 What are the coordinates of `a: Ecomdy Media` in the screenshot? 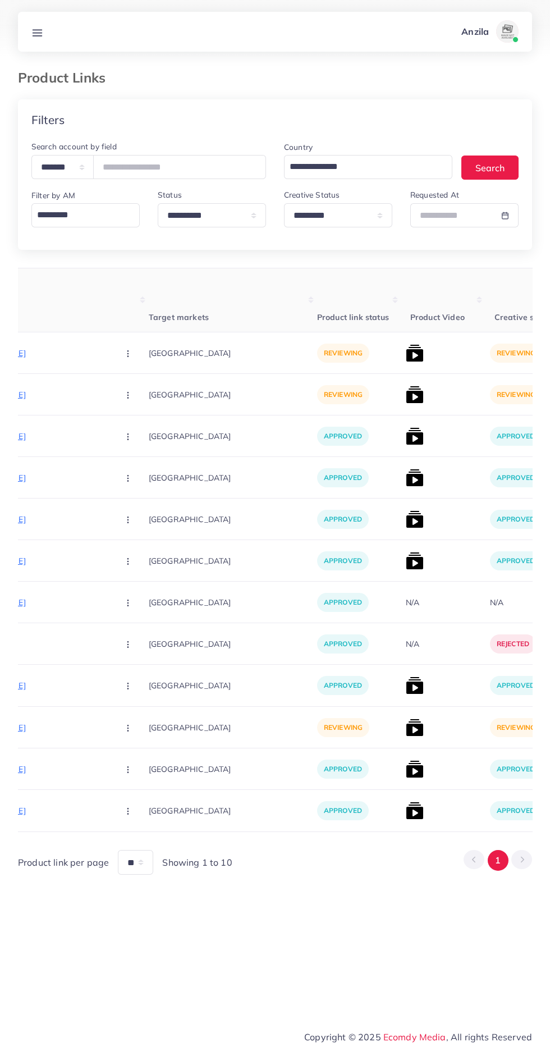 It's located at (415, 1037).